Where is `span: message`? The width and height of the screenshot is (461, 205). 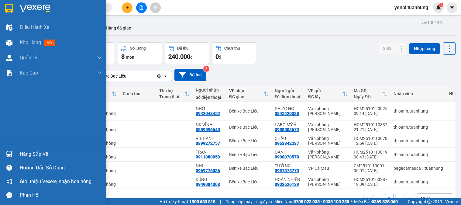
span: message is located at coordinates (9, 195).